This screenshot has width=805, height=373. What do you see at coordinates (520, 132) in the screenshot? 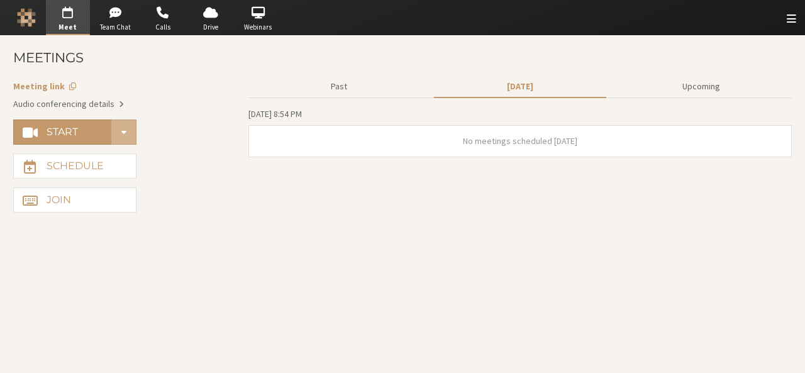
I see `section: Today's Meetings` at bounding box center [520, 132].